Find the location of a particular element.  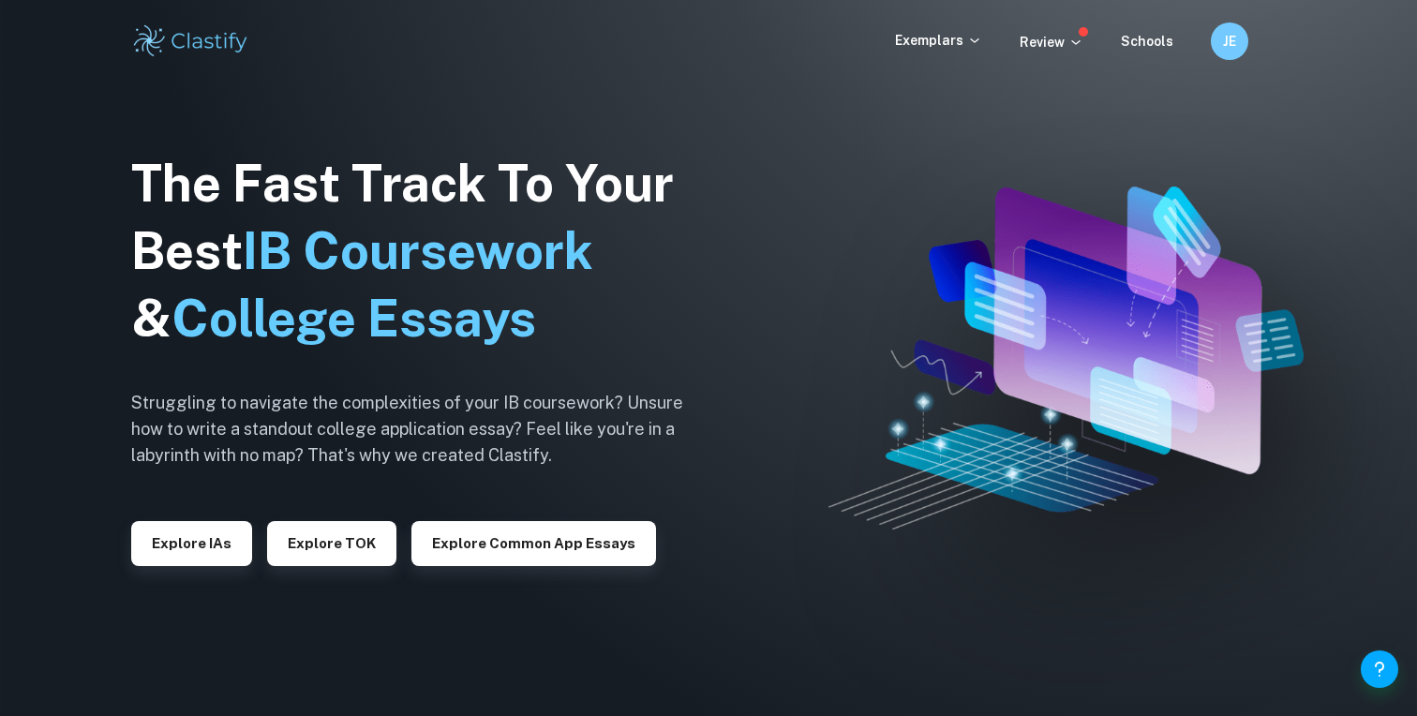

h1: The Fast Track To Your Best & is located at coordinates (422, 251).